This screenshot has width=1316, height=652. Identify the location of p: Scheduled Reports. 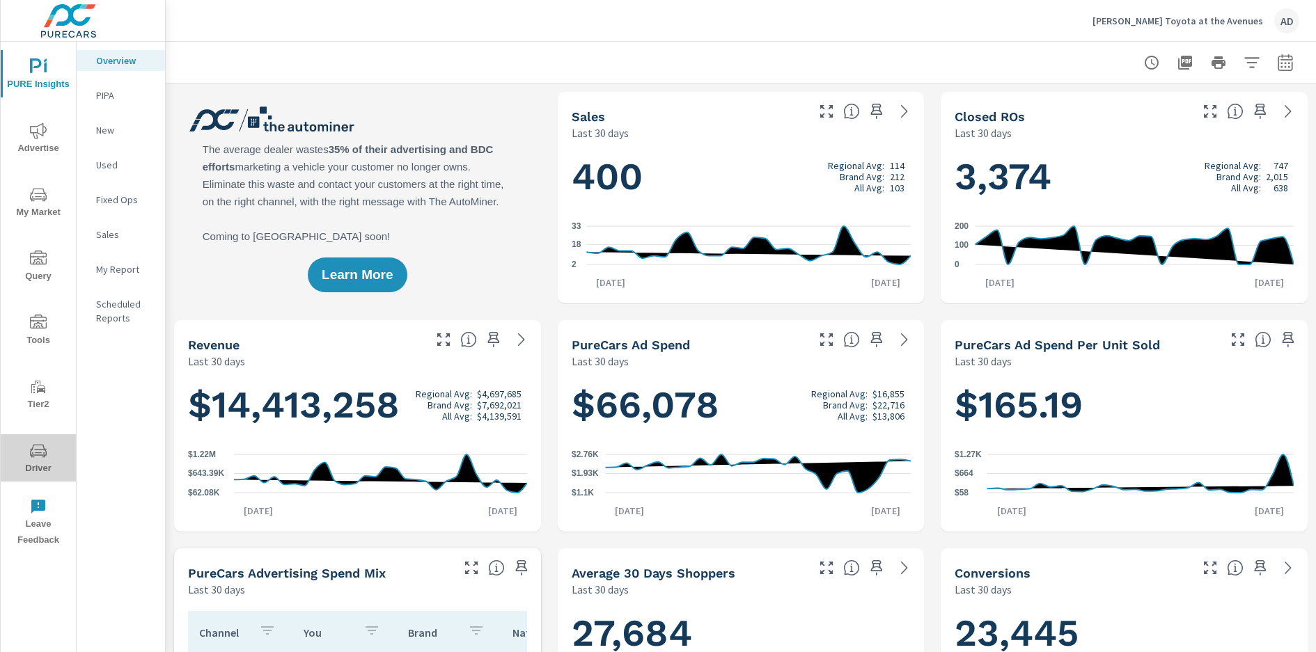
(125, 311).